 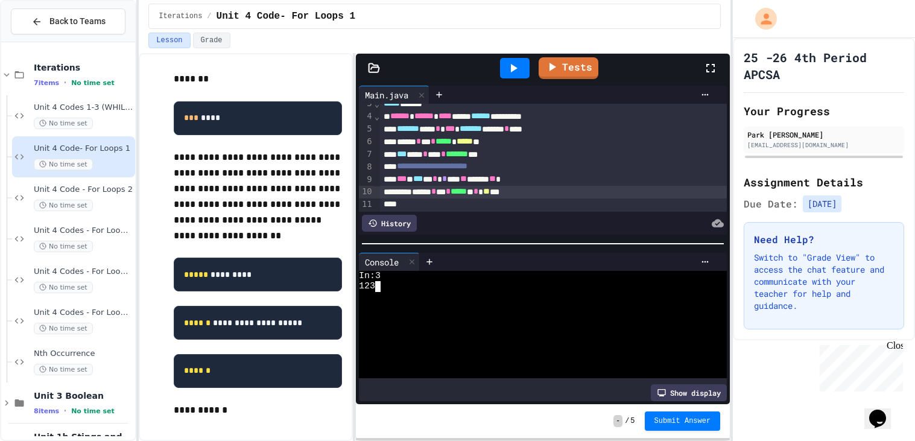 What do you see at coordinates (824, 182) in the screenshot?
I see `h2: Assignment Details` at bounding box center [824, 182].